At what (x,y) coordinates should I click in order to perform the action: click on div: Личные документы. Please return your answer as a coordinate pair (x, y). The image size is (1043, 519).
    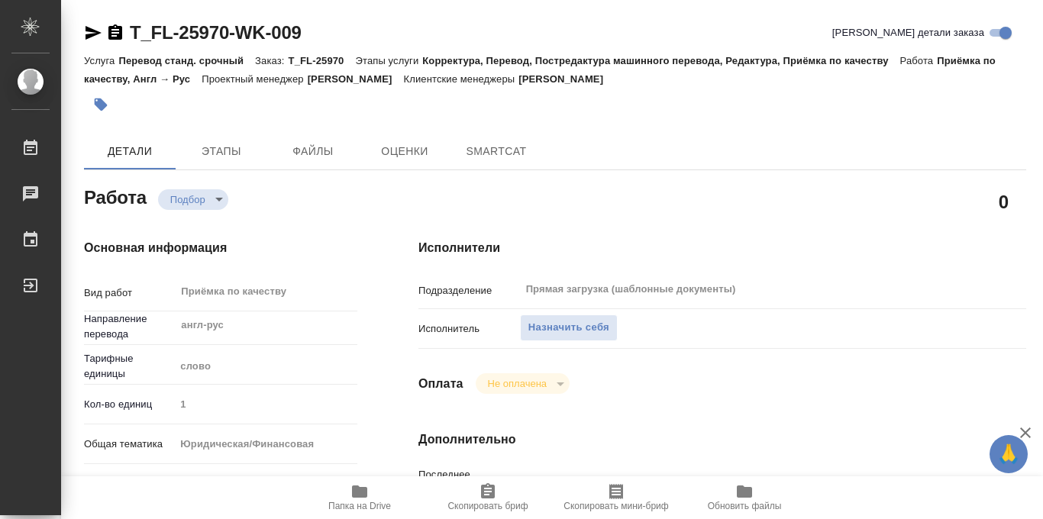
    Looking at the image, I should click on (266, 484).